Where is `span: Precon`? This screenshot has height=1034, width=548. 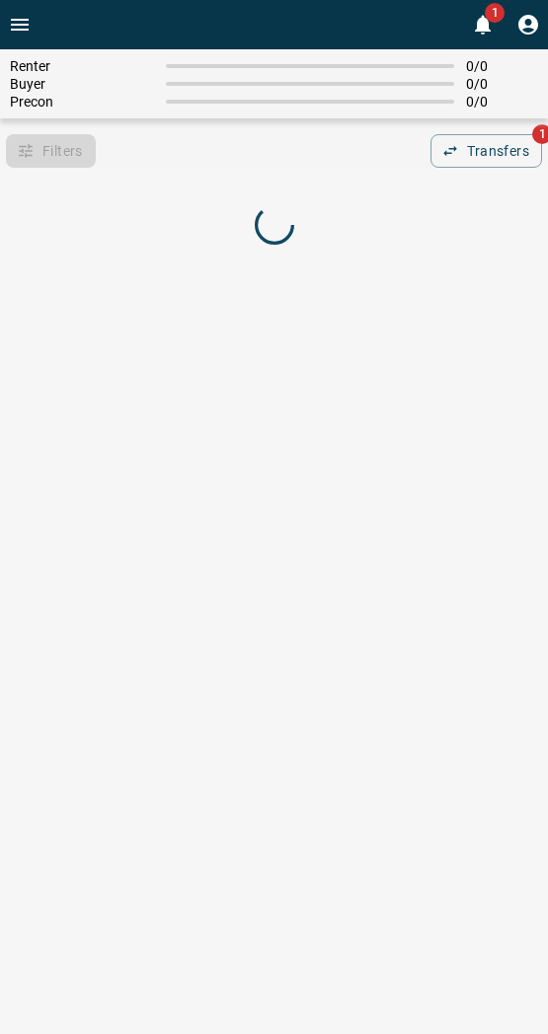 span: Precon is located at coordinates (82, 102).